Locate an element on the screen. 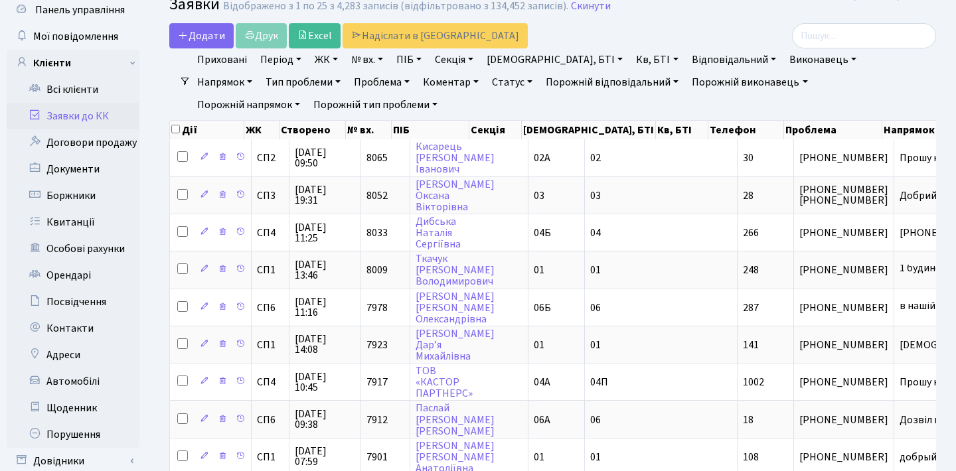 Image resolution: width=956 pixels, height=471 pixels. a: Напрямок is located at coordinates (224, 82).